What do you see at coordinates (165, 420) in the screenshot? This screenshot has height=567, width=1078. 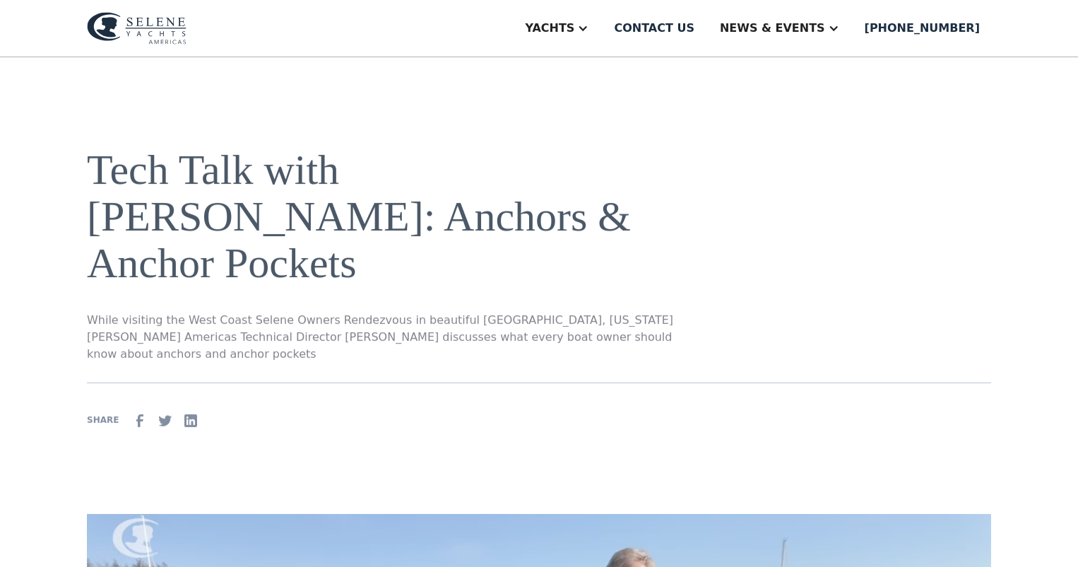 I see `img: Twitter` at bounding box center [165, 420].